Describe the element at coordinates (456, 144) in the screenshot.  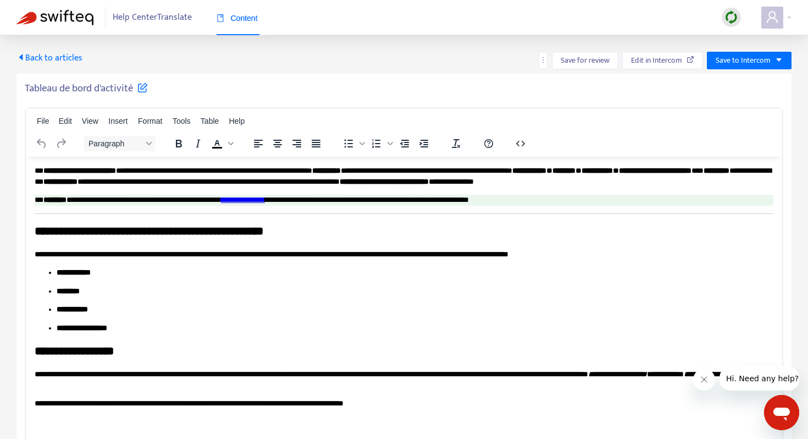
I see `button: Clear formatting` at that location.